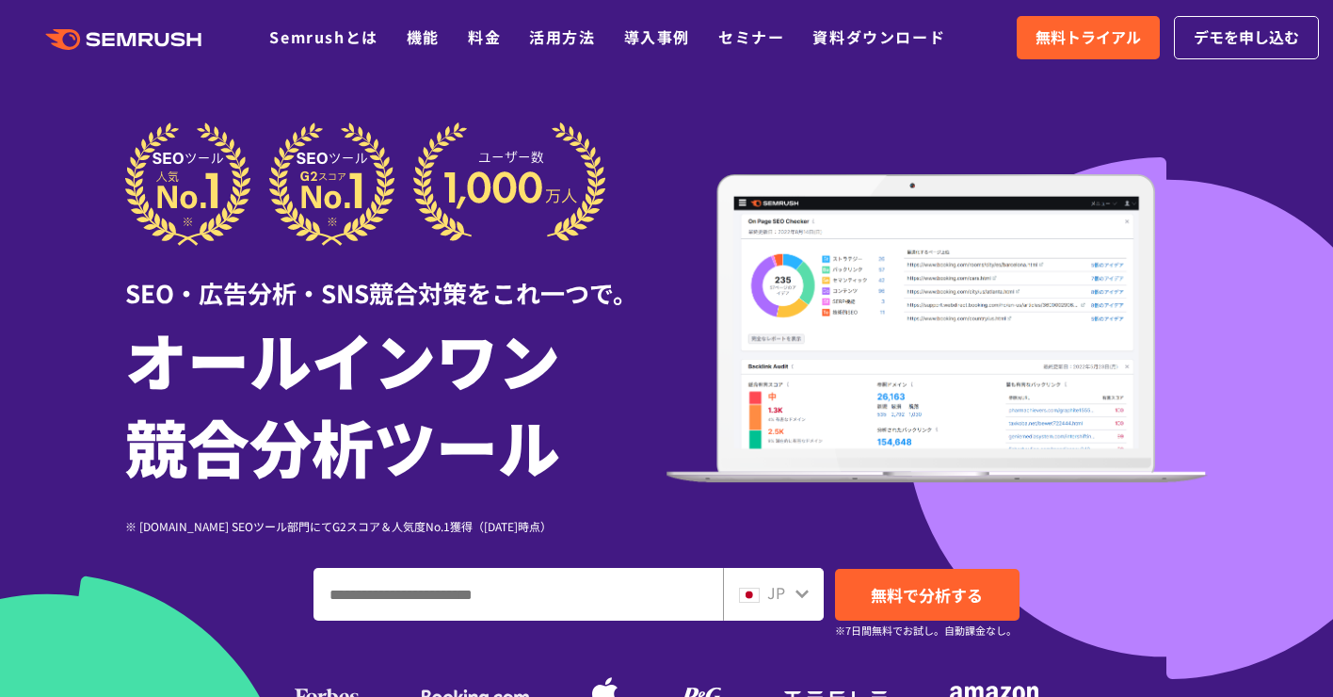 Image resolution: width=1333 pixels, height=697 pixels. Describe the element at coordinates (484, 37) in the screenshot. I see `a: 料金` at that location.